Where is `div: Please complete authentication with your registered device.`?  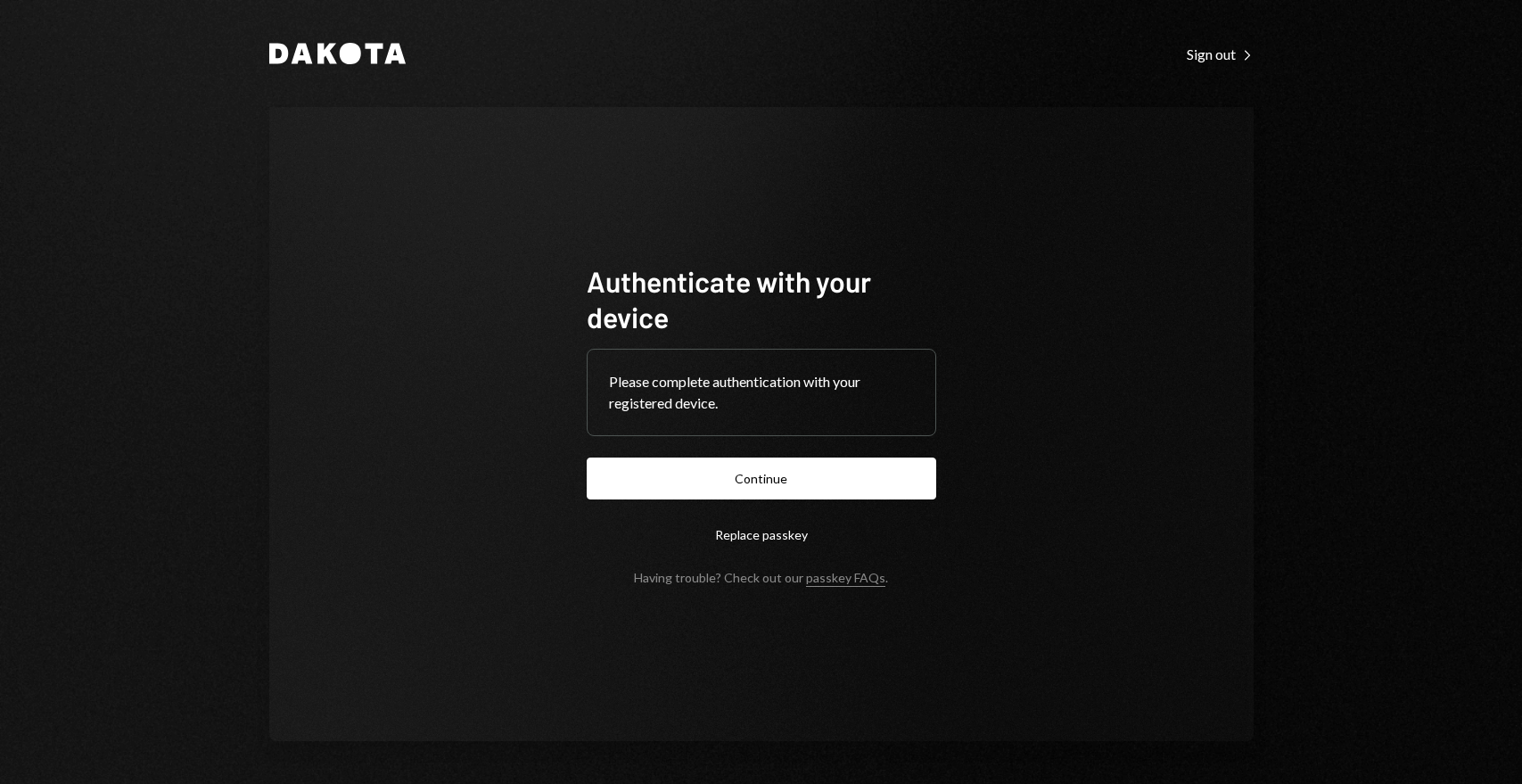 div: Please complete authentication with your registered device. is located at coordinates (761, 392).